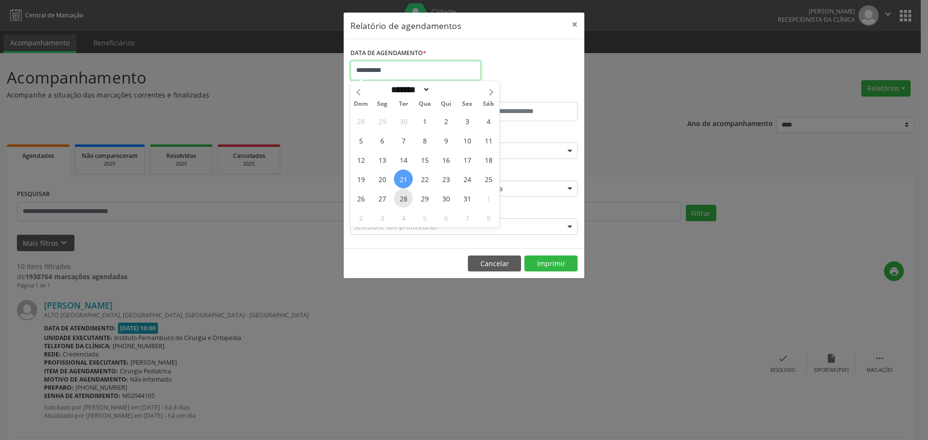 Image resolution: width=928 pixels, height=440 pixels. I want to click on button: Imprimir, so click(551, 264).